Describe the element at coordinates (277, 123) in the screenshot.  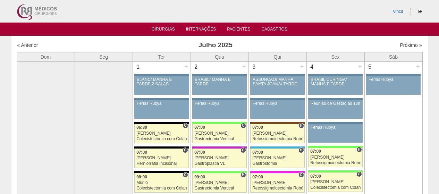
I see `div: Key: Santa Joana` at that location.